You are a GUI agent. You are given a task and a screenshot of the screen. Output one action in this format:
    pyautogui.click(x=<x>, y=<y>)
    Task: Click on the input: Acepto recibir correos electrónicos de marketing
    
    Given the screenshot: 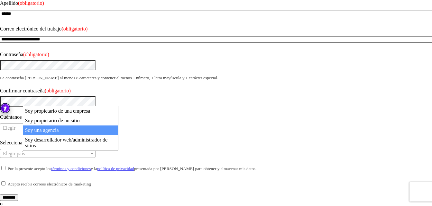 What is the action you would take?
    pyautogui.click(x=3, y=184)
    